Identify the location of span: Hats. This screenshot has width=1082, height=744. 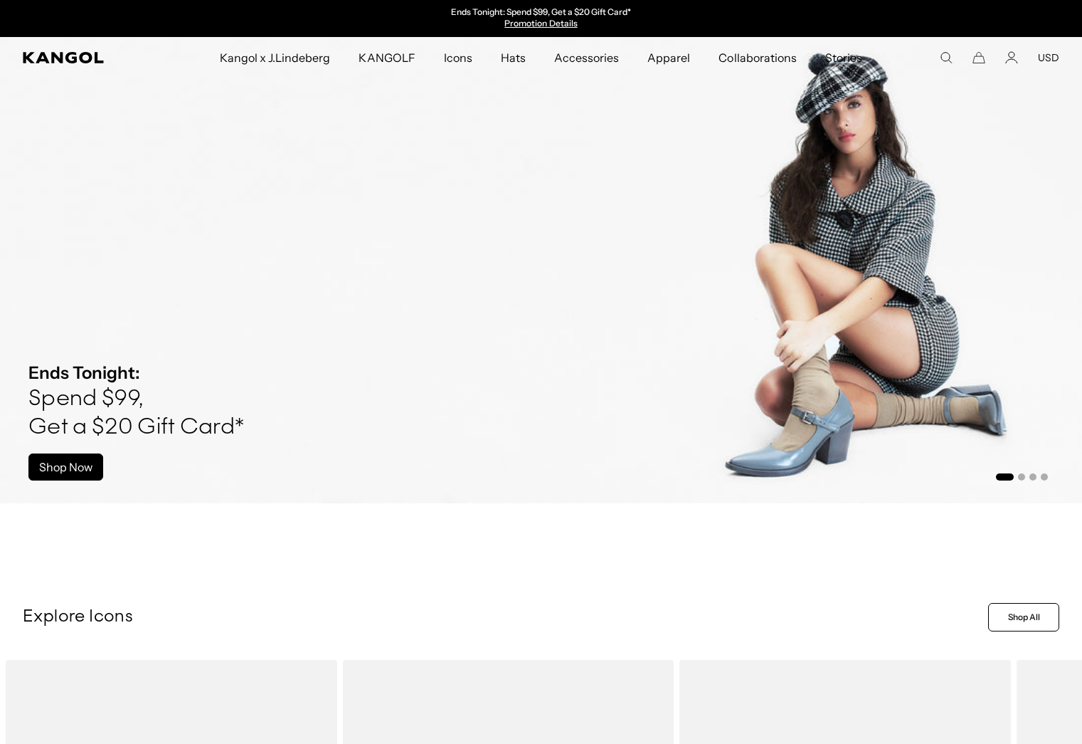
(513, 58).